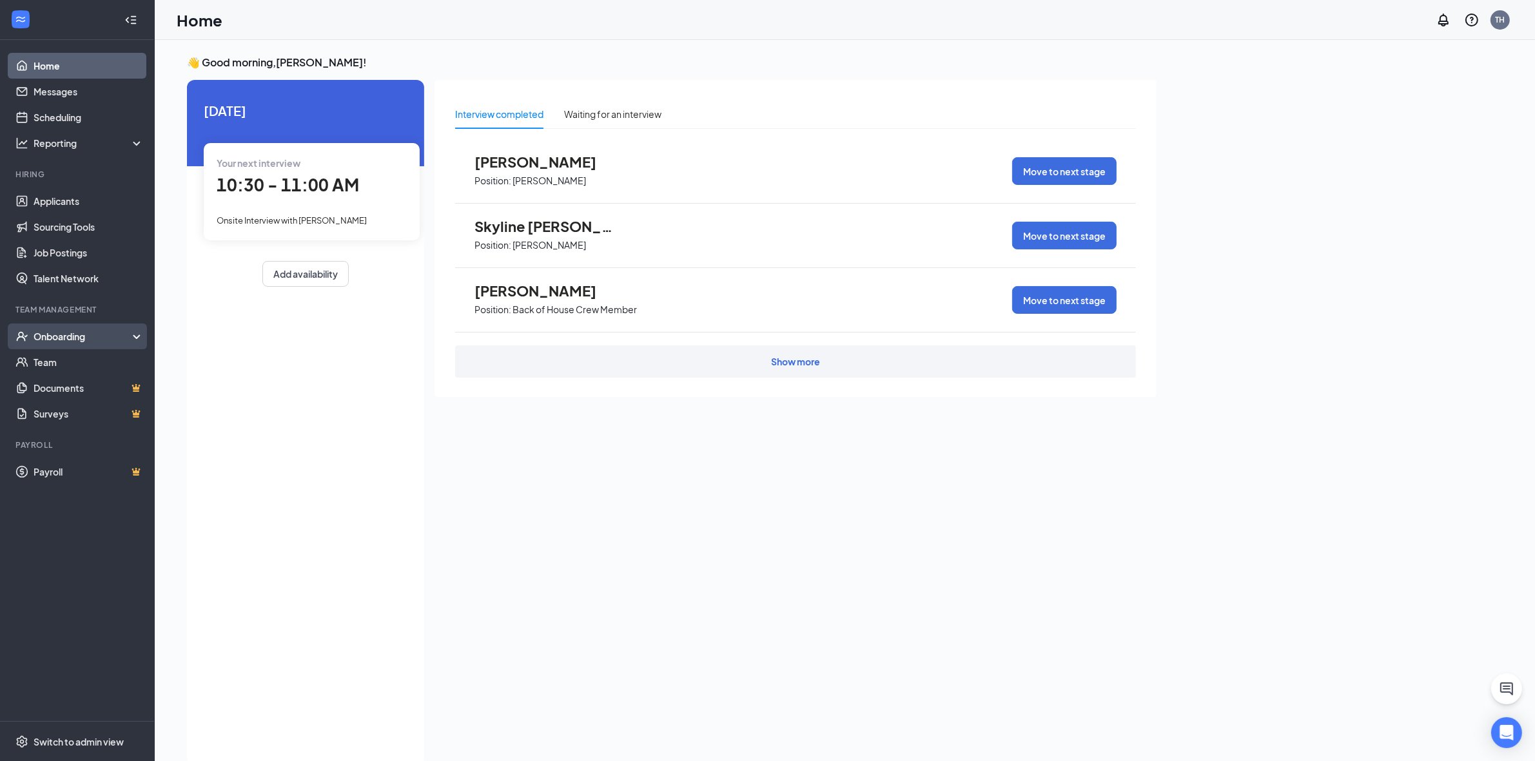  What do you see at coordinates (199, 20) in the screenshot?
I see `h1: Home` at bounding box center [199, 20].